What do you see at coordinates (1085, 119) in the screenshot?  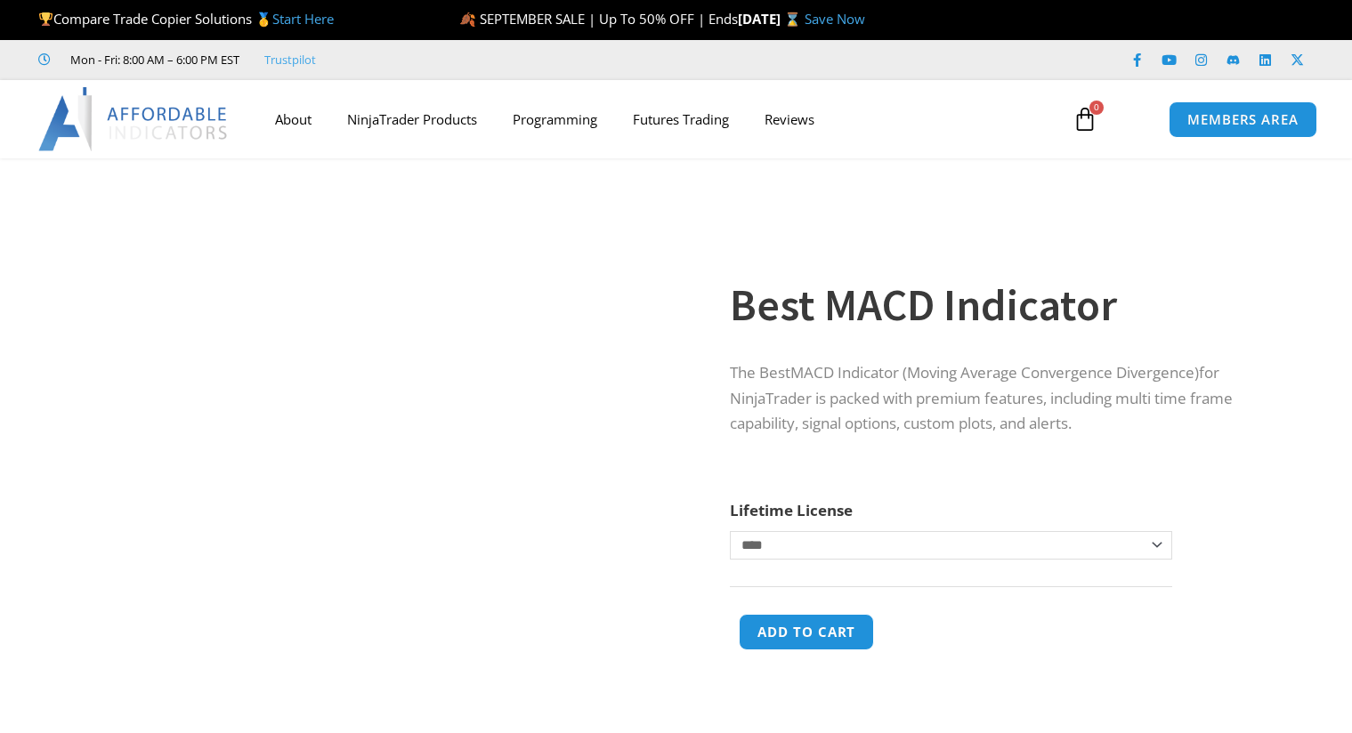 I see `a: 0` at bounding box center [1085, 119].